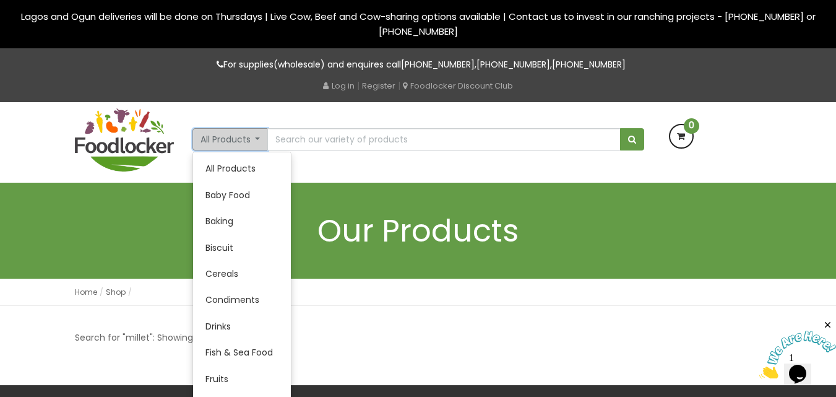  I want to click on a: Biscuit, so click(242, 248).